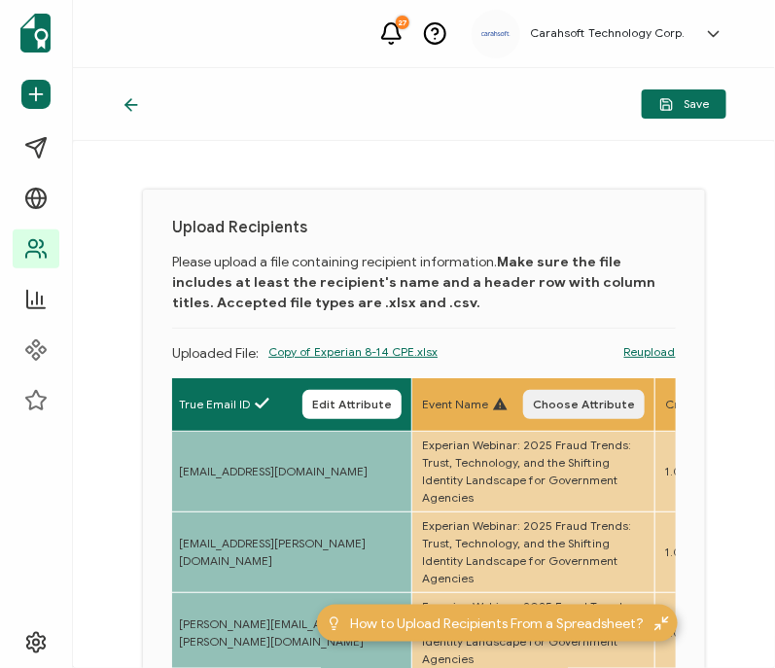  What do you see at coordinates (215, 355) in the screenshot?
I see `p: Uploaded File:` at bounding box center [215, 355].